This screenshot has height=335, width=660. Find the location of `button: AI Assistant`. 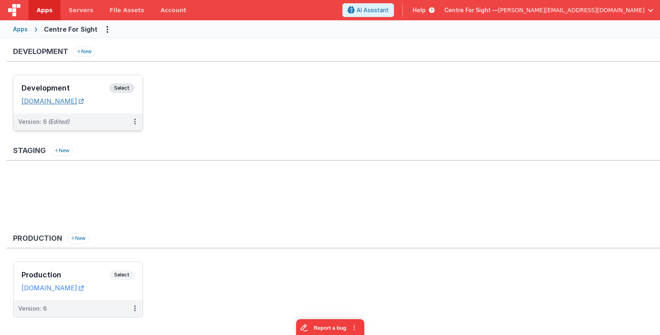

button: AI Assistant is located at coordinates (368, 10).